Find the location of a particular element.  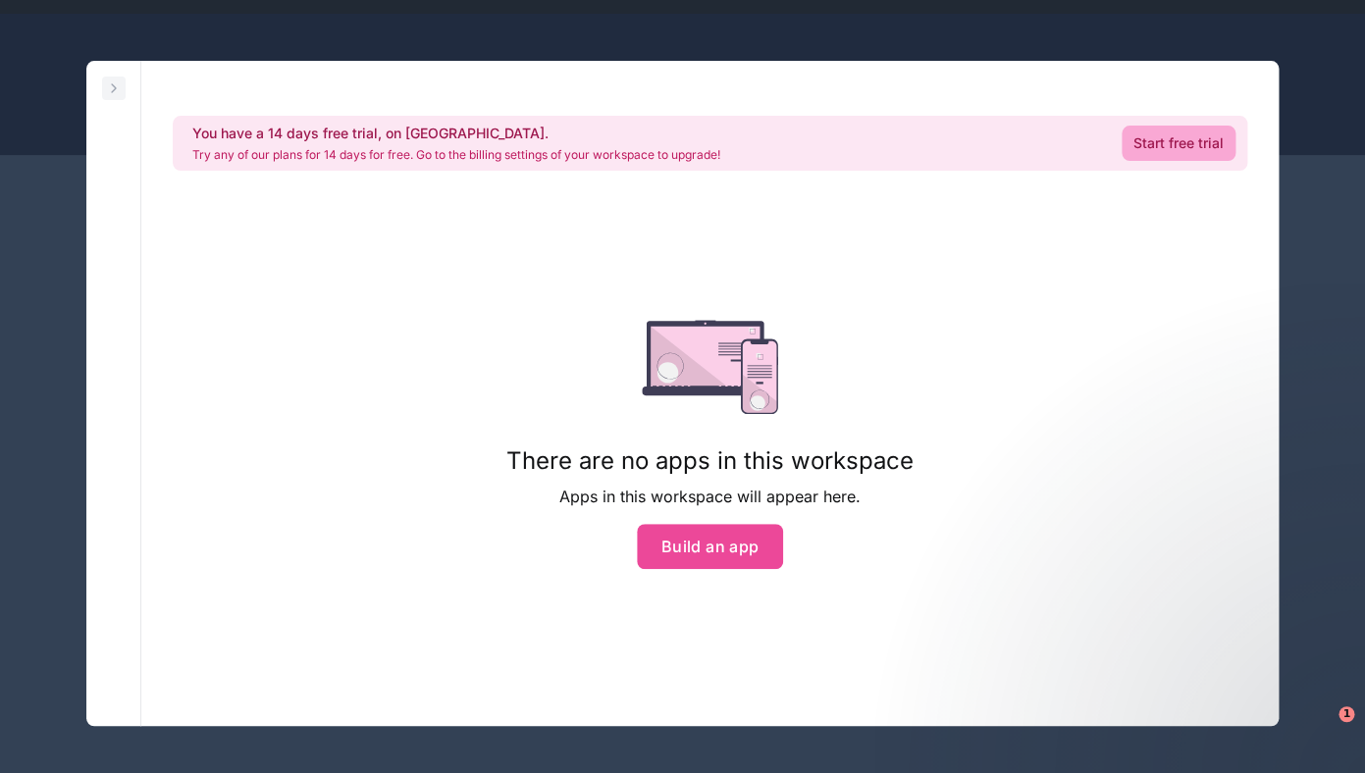

p: Apps in this workspace will appear here. is located at coordinates (709, 496).